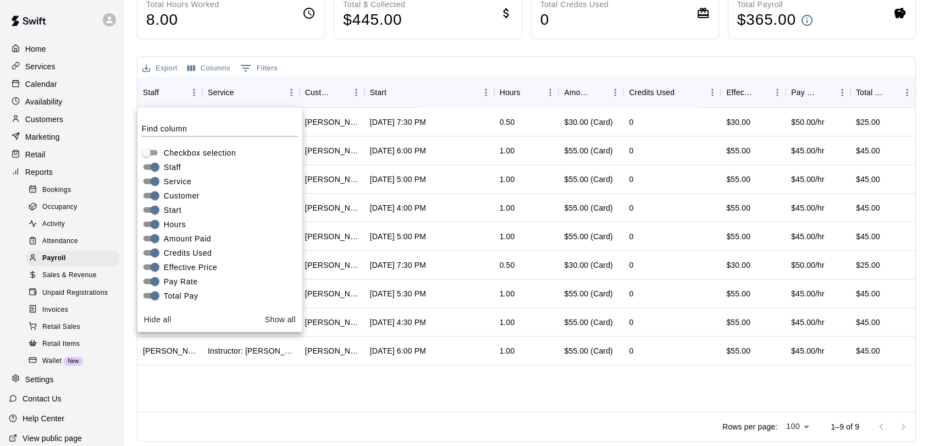  I want to click on div: Total Pay, so click(869, 92).